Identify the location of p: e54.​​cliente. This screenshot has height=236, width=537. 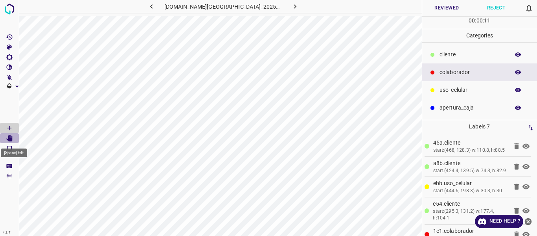
(471, 203).